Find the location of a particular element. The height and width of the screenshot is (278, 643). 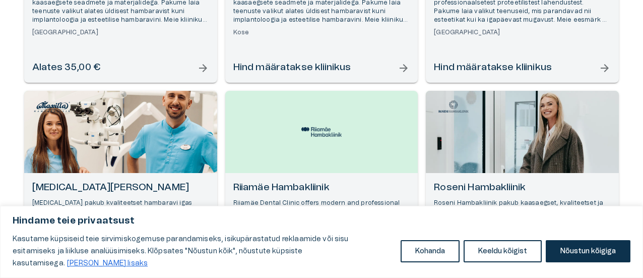

img: Roseni Hambakliinik logo is located at coordinates (454, 106).